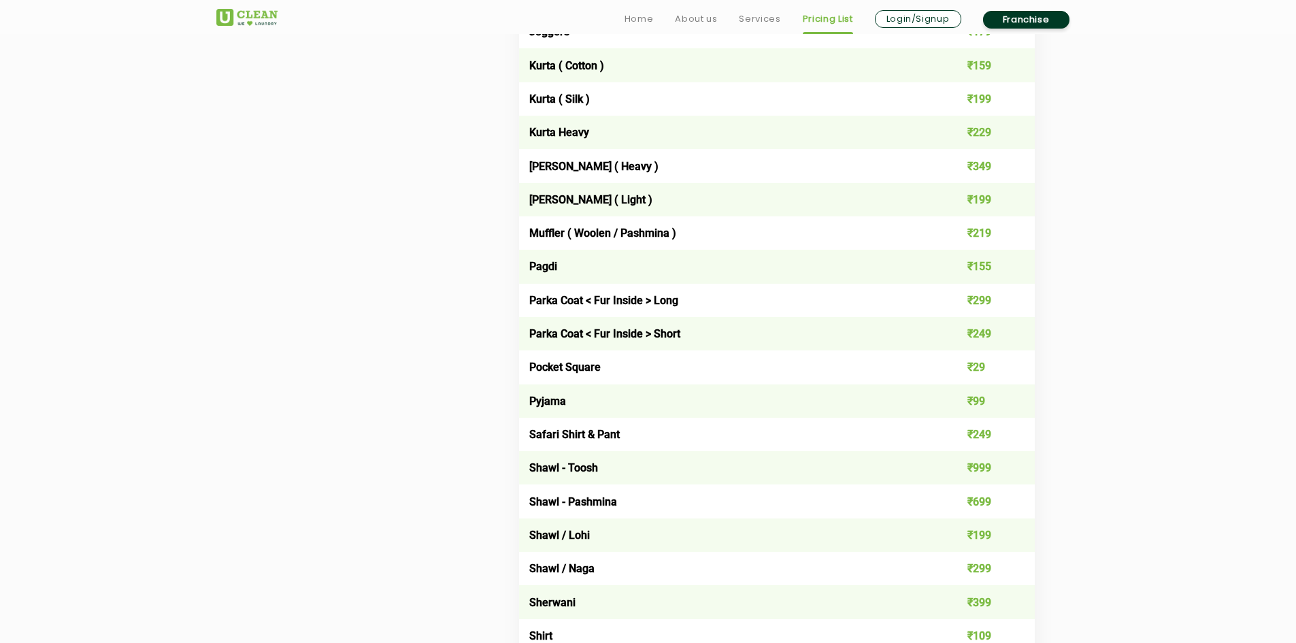  Describe the element at coordinates (696, 19) in the screenshot. I see `a: About us` at that location.